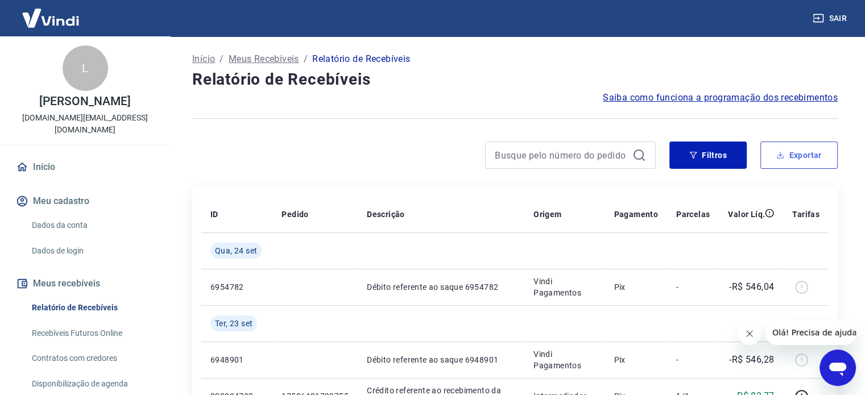 The image size is (865, 395). What do you see at coordinates (92, 358) in the screenshot?
I see `a: Contratos com credores` at bounding box center [92, 358].